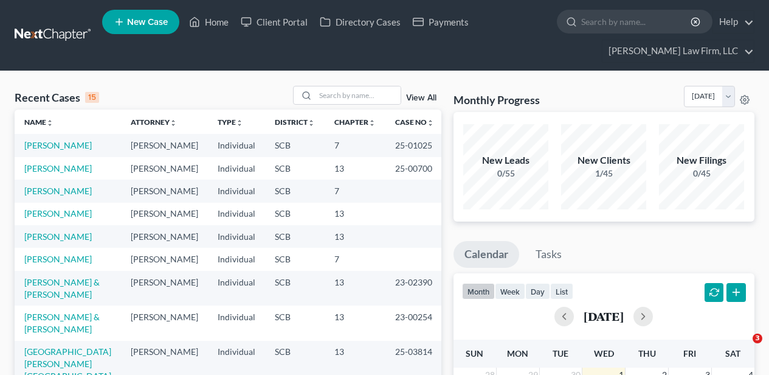 This screenshot has width=769, height=375. I want to click on a: Attorneyunfold_more, so click(154, 122).